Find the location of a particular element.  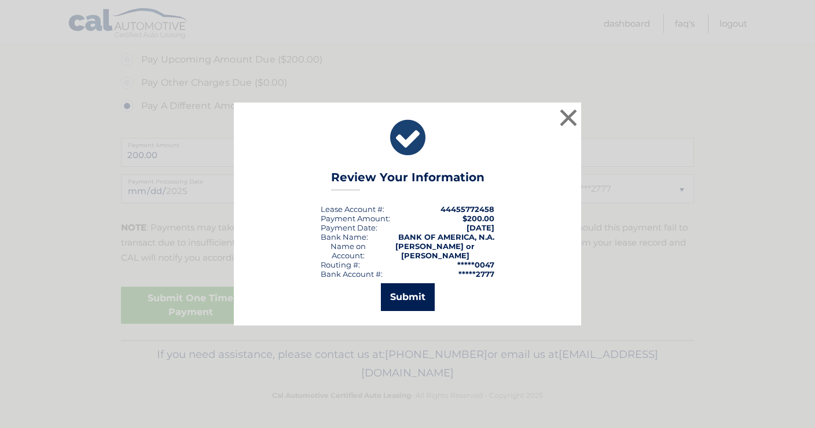

strong: BANK OF AMERICA, N.A. is located at coordinates (446, 237).